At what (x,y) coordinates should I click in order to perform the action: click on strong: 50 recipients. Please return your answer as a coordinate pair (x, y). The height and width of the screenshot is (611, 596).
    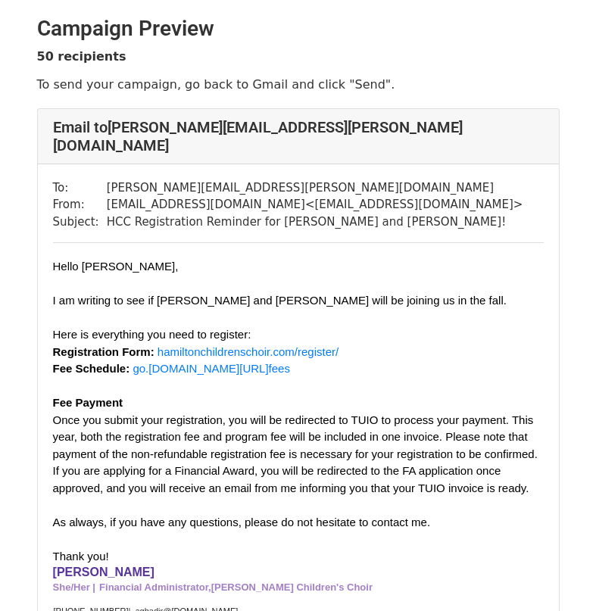
    Looking at the image, I should click on (82, 56).